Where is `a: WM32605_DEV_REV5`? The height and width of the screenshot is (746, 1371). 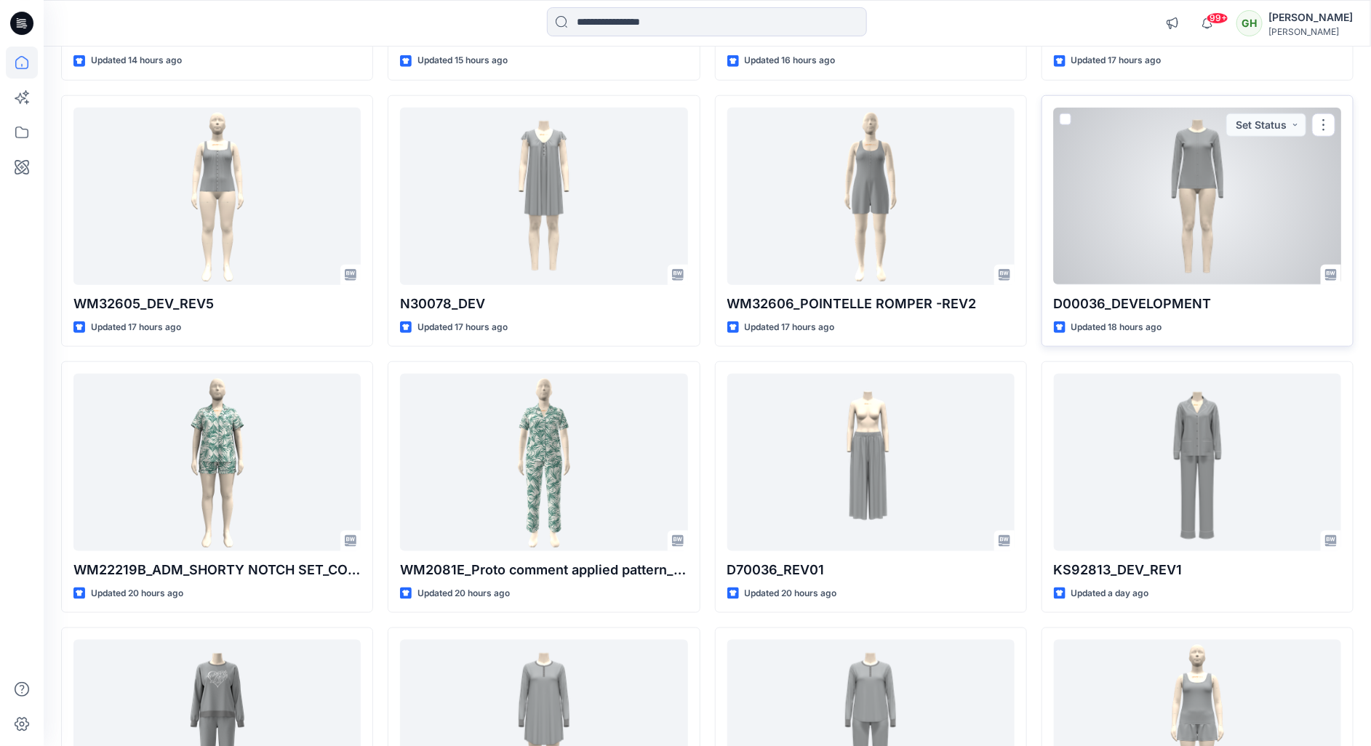 a: WM32605_DEV_REV5 is located at coordinates (217, 196).